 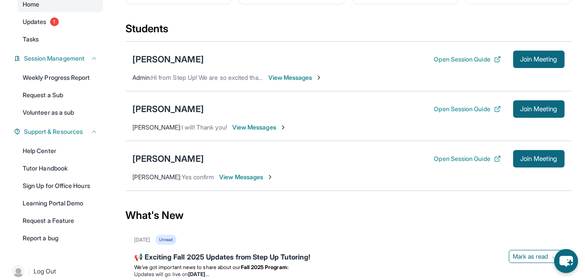 What do you see at coordinates (187, 267) in the screenshot?
I see `span: We’ve got important news to share about our` at bounding box center [187, 267].